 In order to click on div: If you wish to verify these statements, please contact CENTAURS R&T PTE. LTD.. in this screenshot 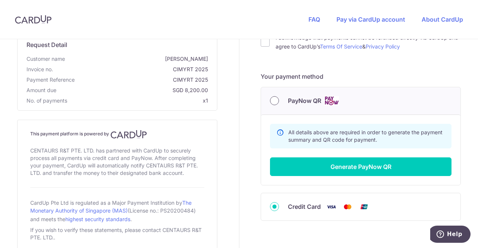, I will do `click(117, 234)`.